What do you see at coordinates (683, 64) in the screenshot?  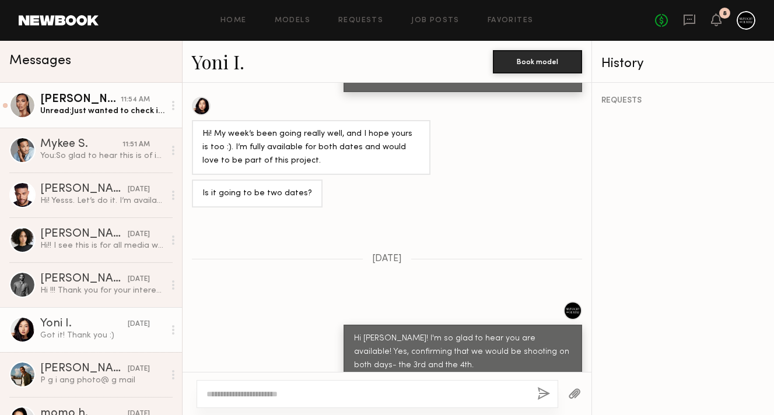 I see `div: History` at bounding box center [683, 64].